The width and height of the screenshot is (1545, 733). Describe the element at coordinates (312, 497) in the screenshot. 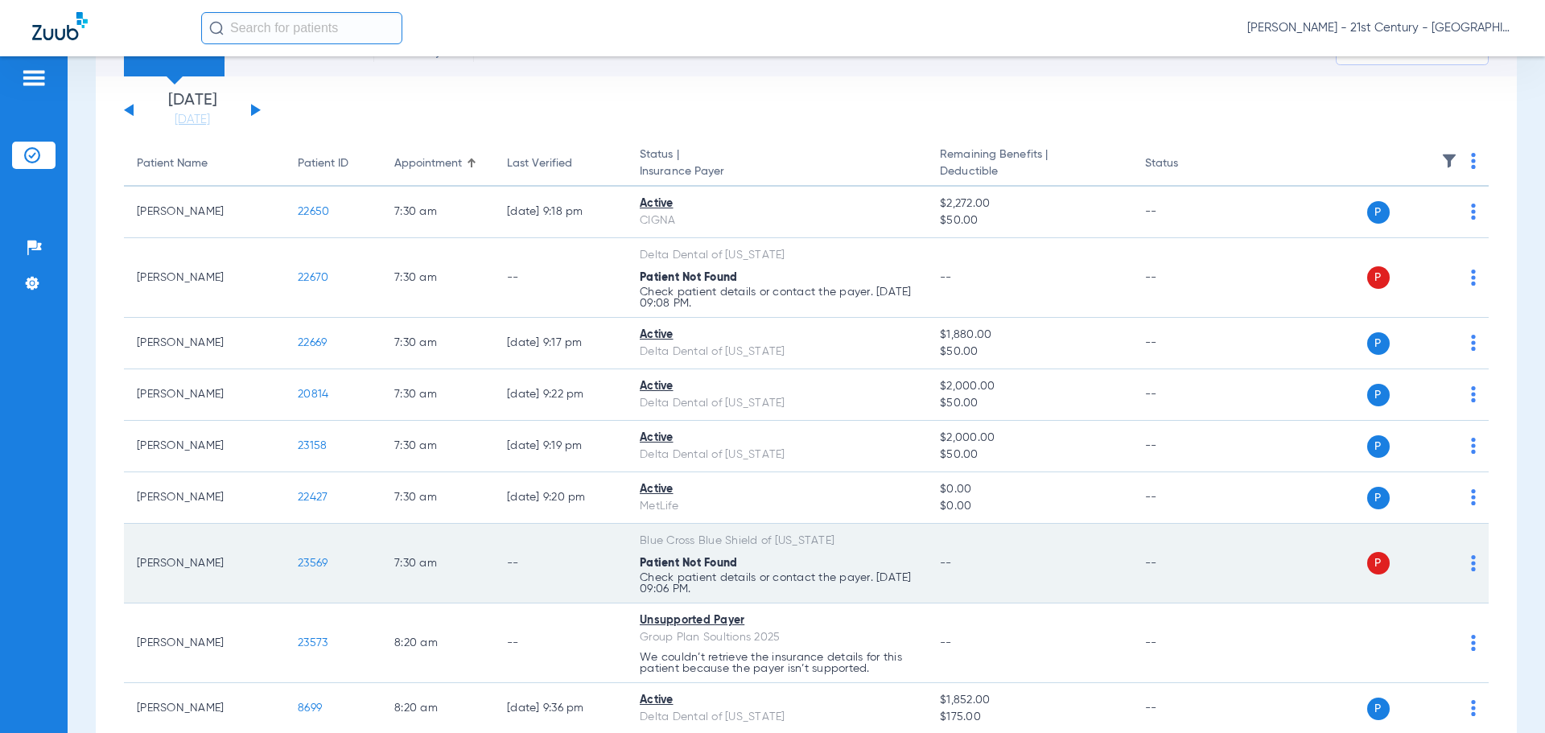

I see `span: 22427` at that location.